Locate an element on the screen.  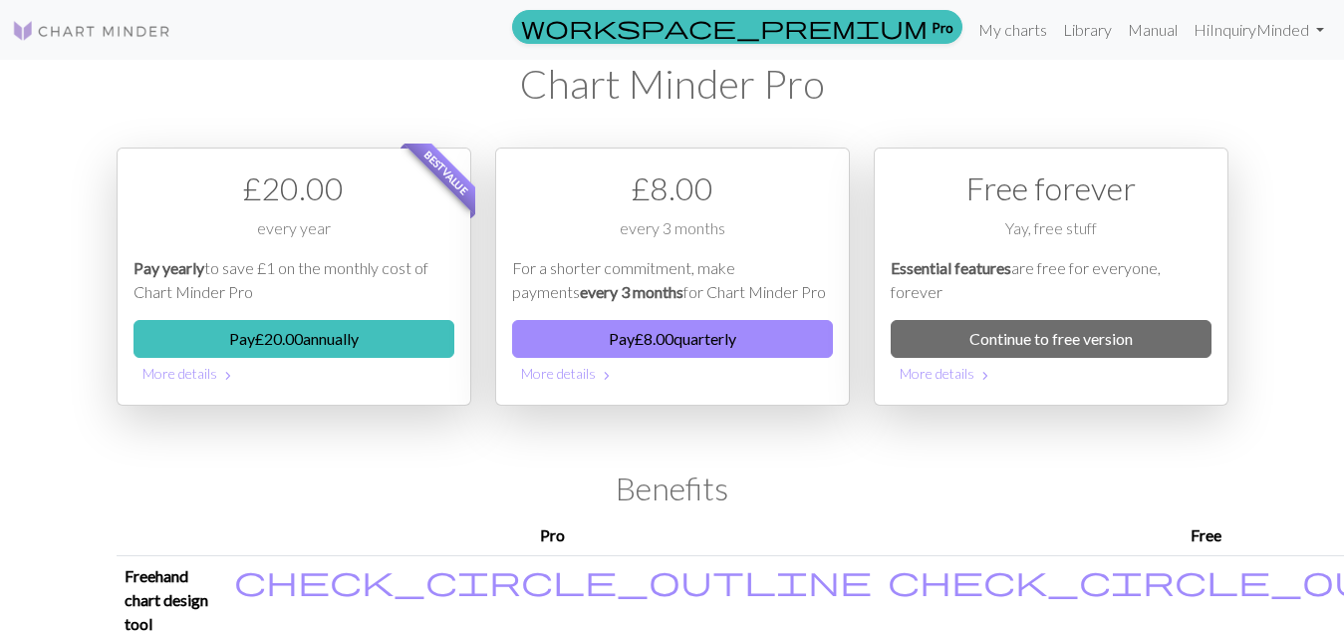
div: Free option is located at coordinates (1051, 276).